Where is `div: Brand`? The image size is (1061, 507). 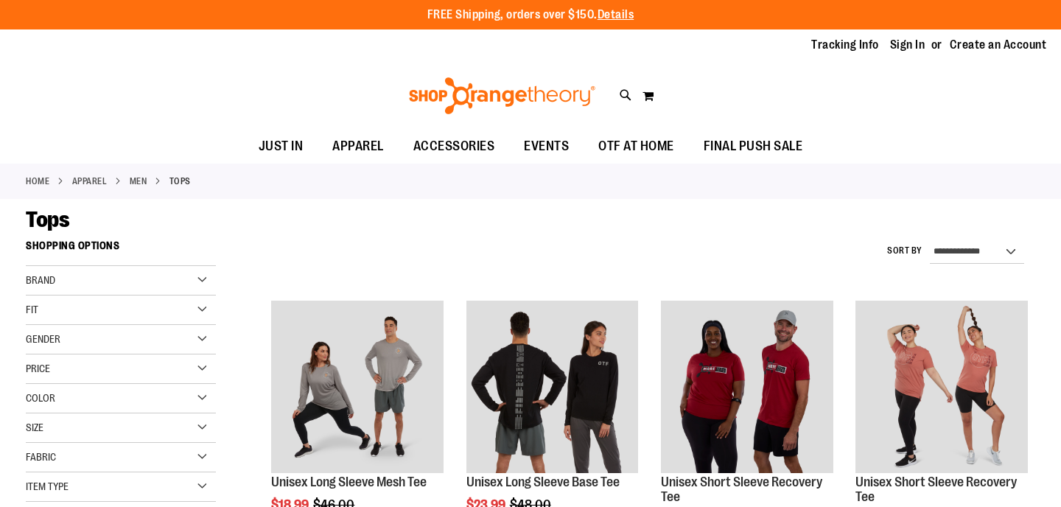
div: Brand is located at coordinates (121, 281).